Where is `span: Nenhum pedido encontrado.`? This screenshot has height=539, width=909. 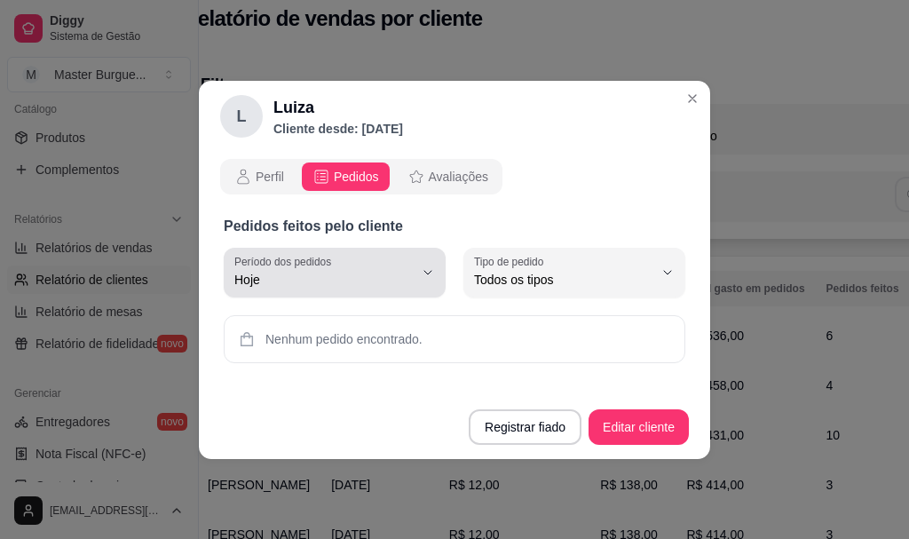 span: Nenhum pedido encontrado. is located at coordinates (344, 339).